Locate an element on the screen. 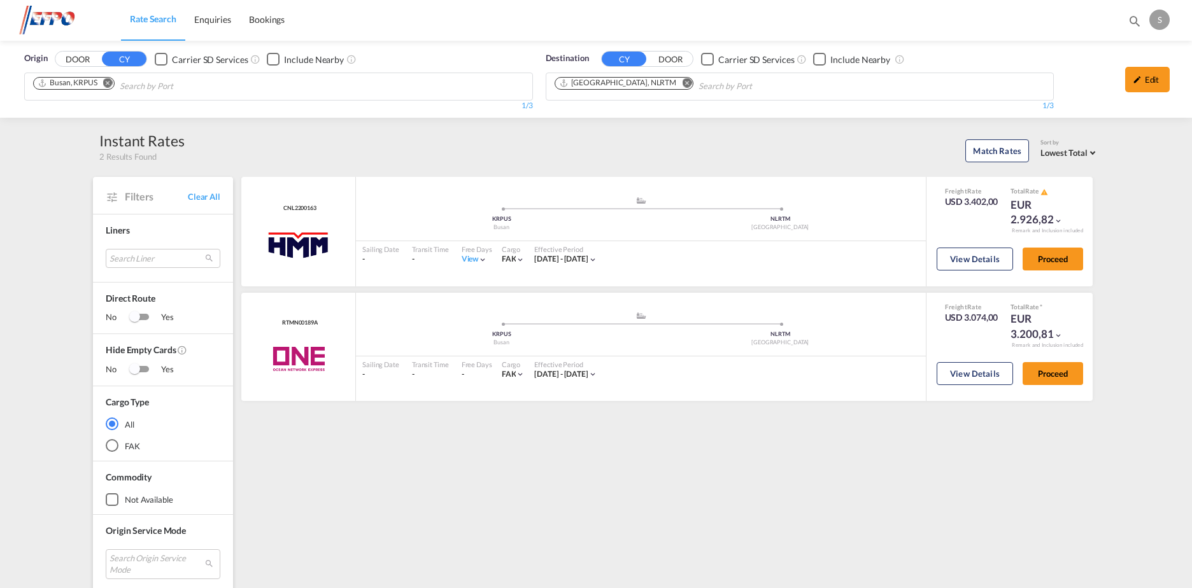  div: not available is located at coordinates (149, 500).